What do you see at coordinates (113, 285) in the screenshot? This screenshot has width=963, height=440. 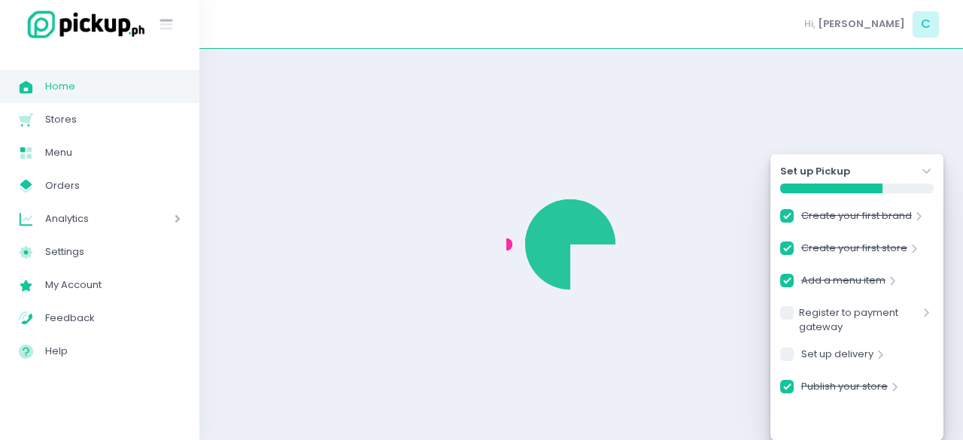 I see `span: My Account` at bounding box center [113, 285].